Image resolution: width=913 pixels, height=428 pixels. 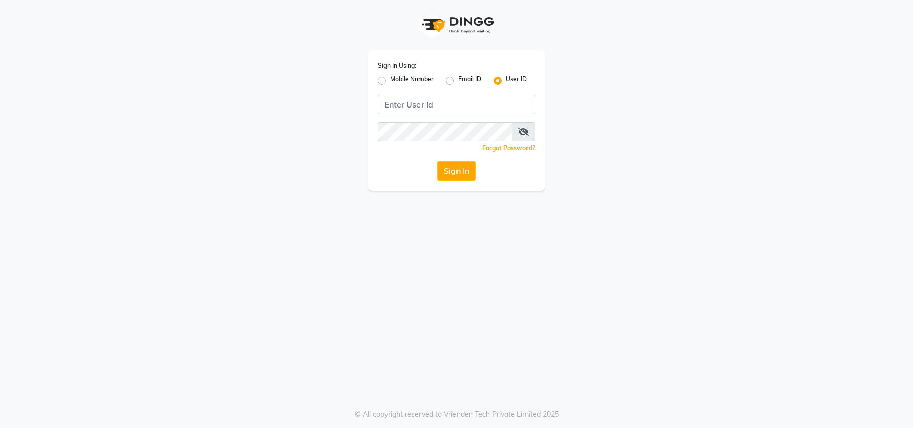 What do you see at coordinates (457, 25) in the screenshot?
I see `img: logo1.svg` at bounding box center [457, 25].